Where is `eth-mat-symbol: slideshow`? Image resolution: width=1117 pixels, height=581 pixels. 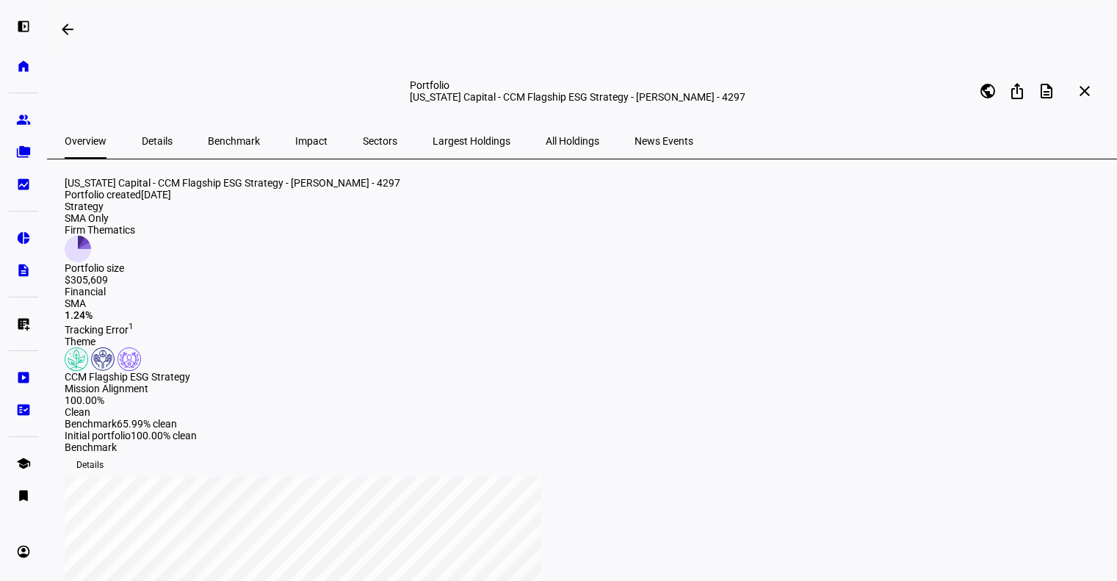 eth-mat-symbol: slideshow is located at coordinates (24, 378).